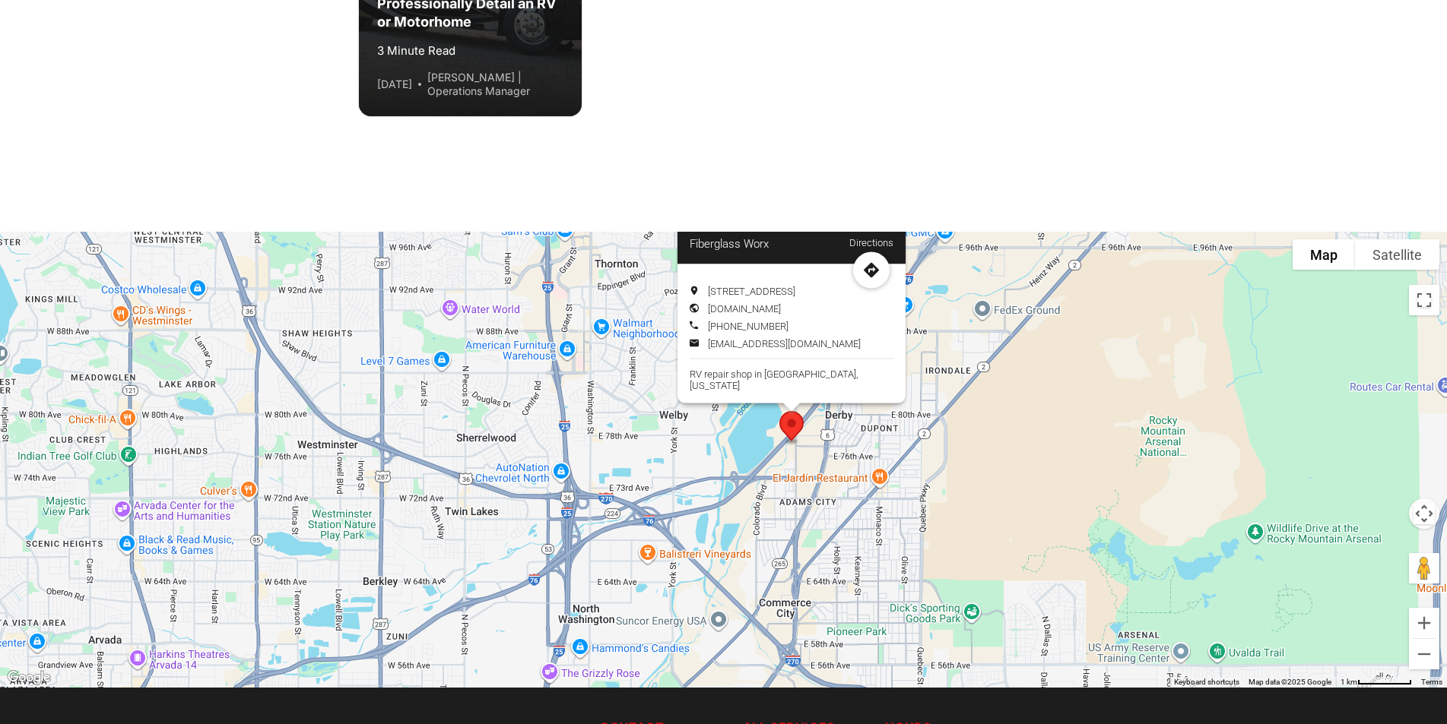  Describe the element at coordinates (740, 245) in the screenshot. I see `span: Fiberglass Worx` at that location.